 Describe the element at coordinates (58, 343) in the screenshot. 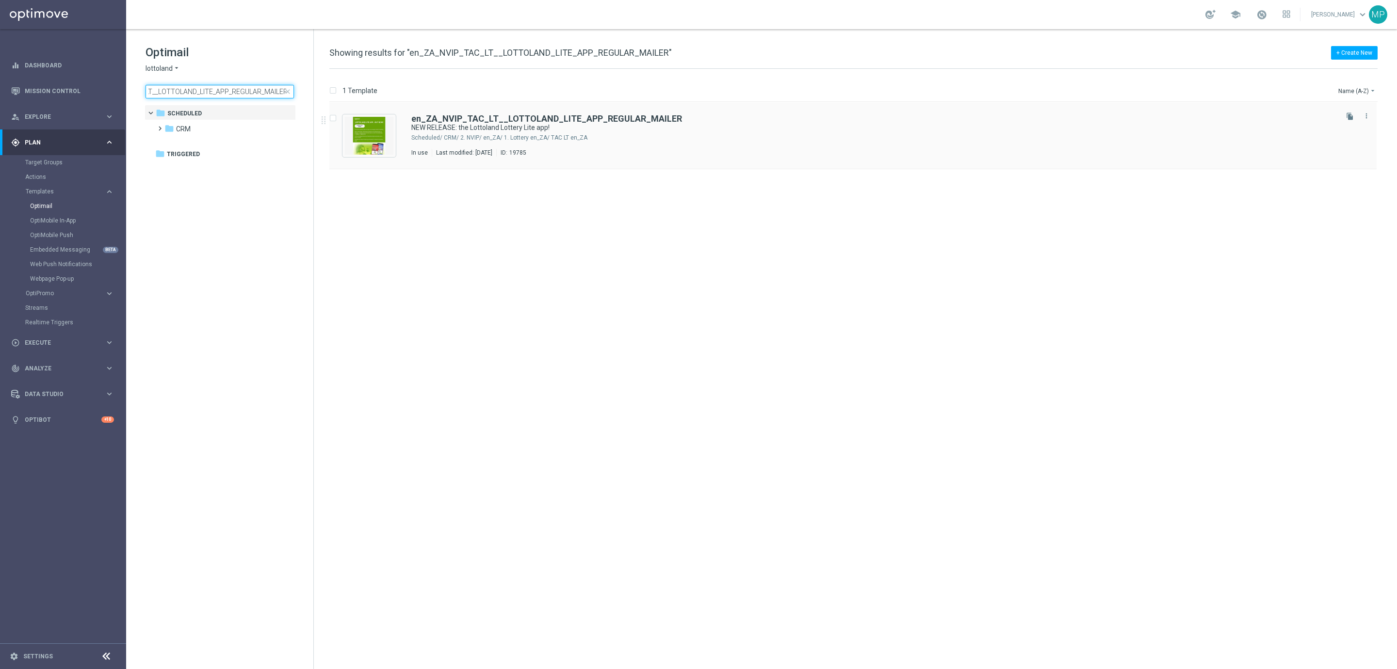

I see `div: Execute` at that location.